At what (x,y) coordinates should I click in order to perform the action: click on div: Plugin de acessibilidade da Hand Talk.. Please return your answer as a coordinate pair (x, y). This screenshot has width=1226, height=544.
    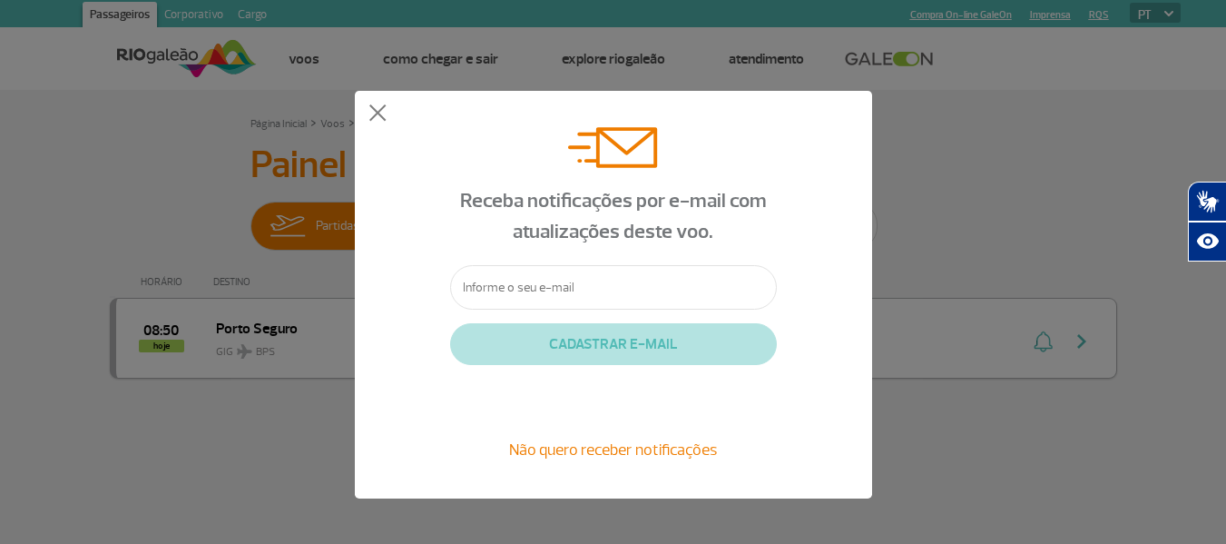
    Looking at the image, I should click on (1207, 221).